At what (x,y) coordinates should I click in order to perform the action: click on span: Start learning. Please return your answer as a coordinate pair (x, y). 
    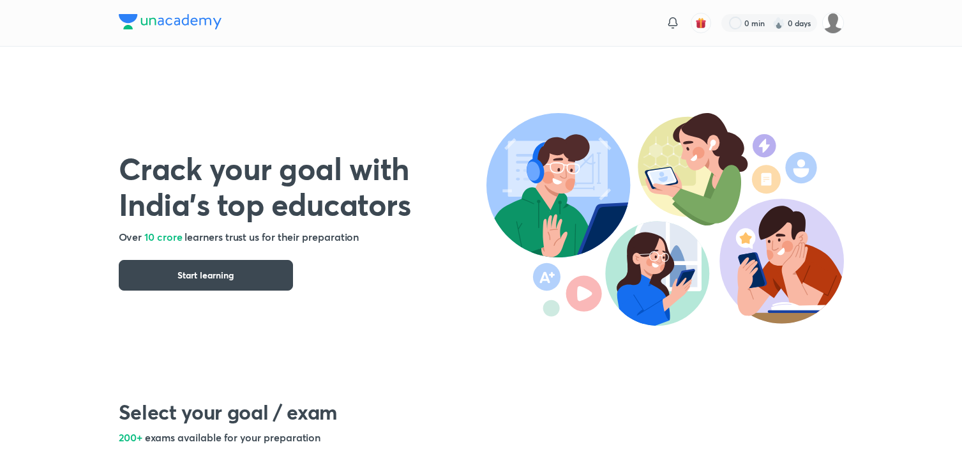
    Looking at the image, I should click on (205, 275).